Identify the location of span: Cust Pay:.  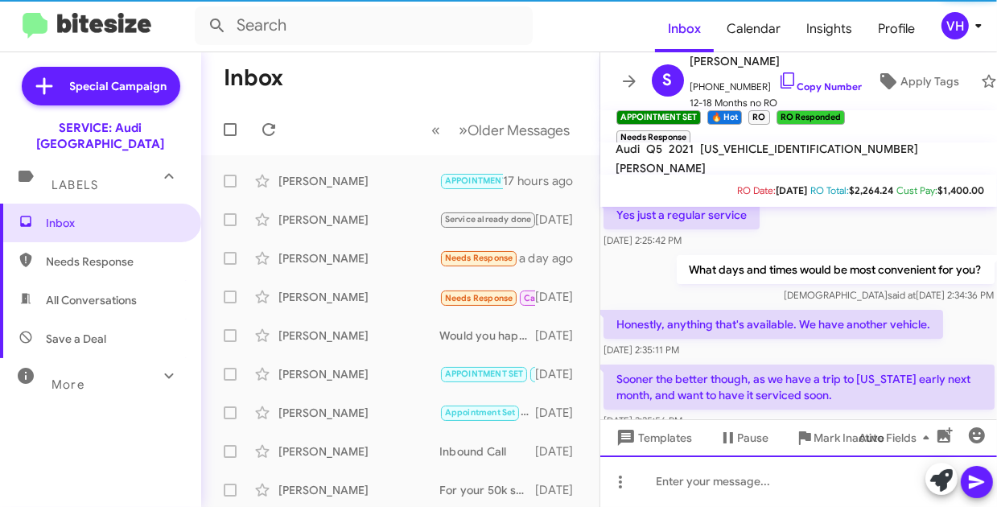
(916, 190).